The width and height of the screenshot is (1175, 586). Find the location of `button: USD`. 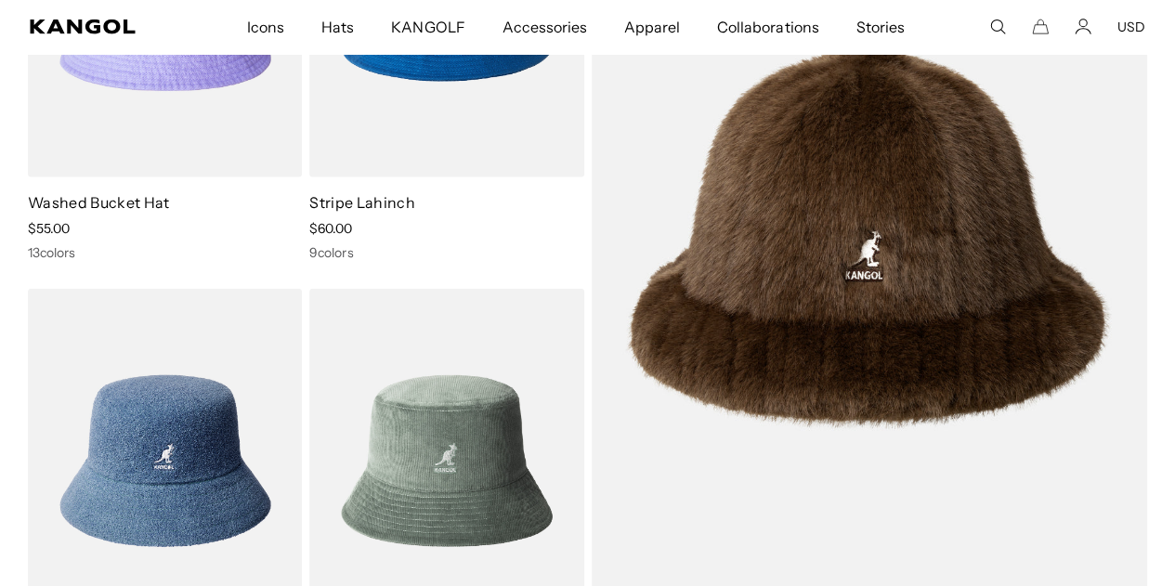

button: USD is located at coordinates (1132, 27).